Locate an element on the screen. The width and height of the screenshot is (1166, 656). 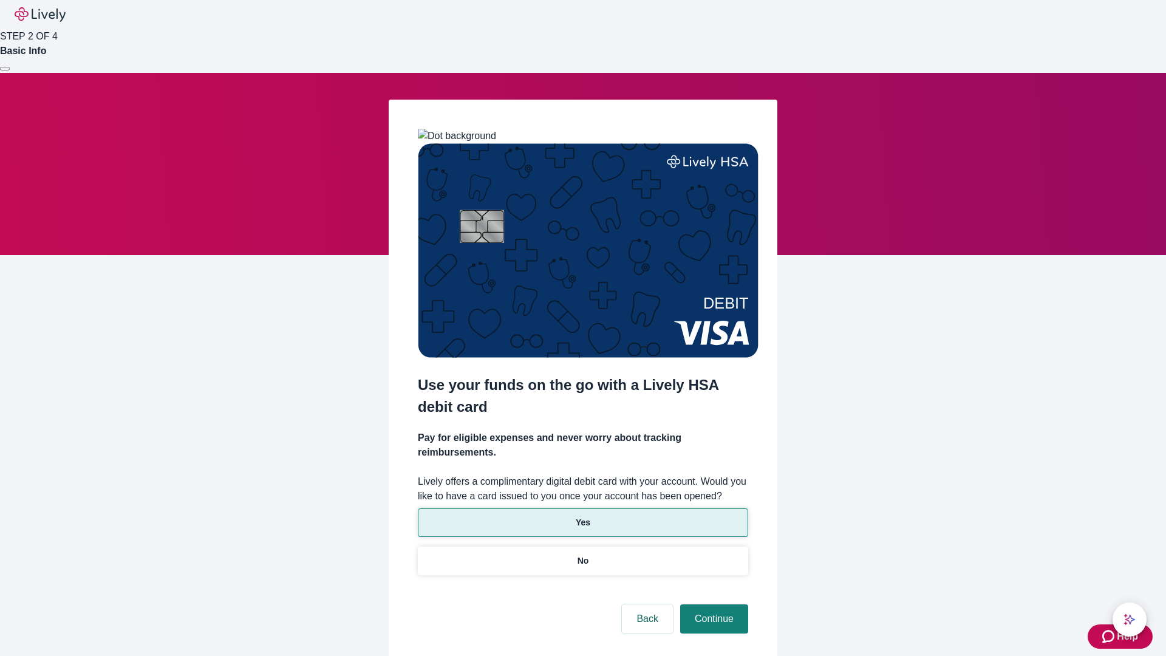
span: Help is located at coordinates (1127, 637).